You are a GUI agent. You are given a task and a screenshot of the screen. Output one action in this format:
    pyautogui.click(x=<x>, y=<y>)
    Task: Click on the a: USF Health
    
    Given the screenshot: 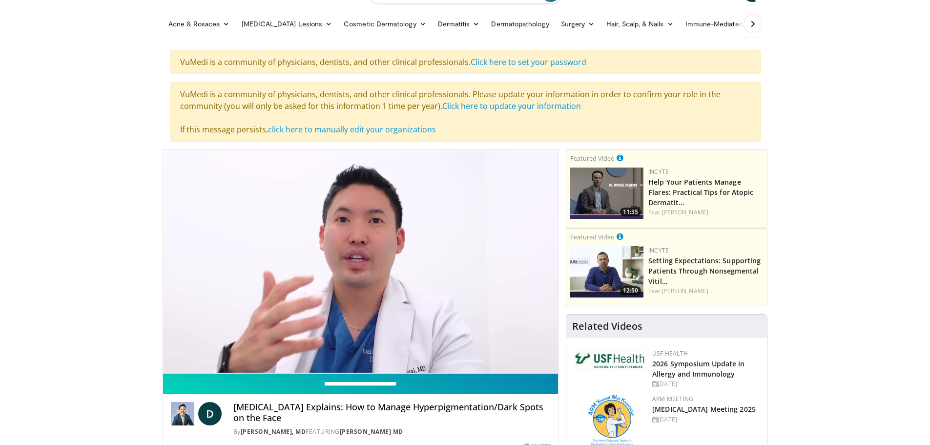 What is the action you would take?
    pyautogui.click(x=670, y=353)
    